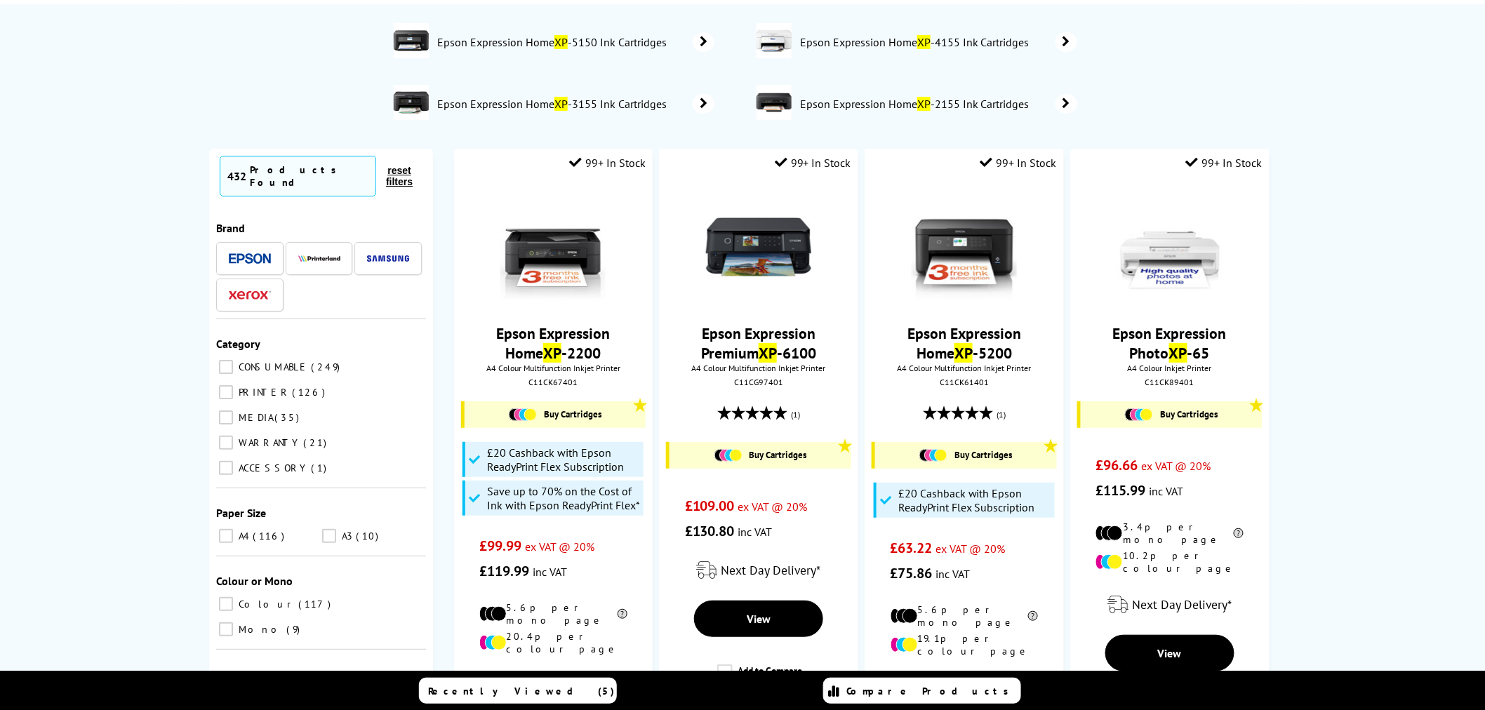  What do you see at coordinates (1169, 533) in the screenshot?
I see `li: 3.4p per mono page` at bounding box center [1169, 533].